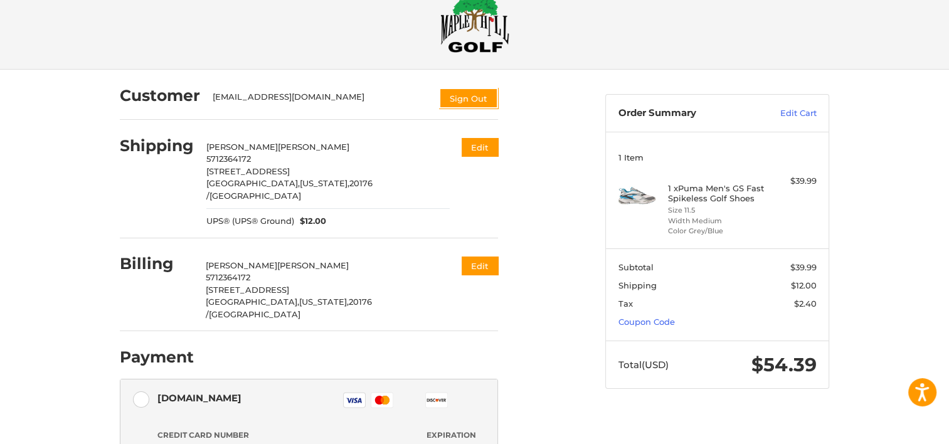  What do you see at coordinates (646, 322) in the screenshot?
I see `a: Coupon Code` at bounding box center [646, 322].